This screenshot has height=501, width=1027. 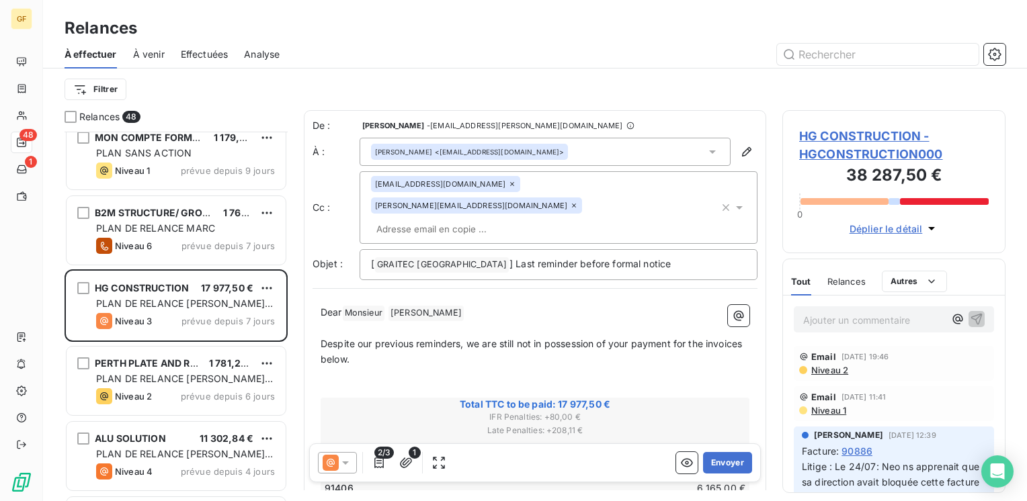 What do you see at coordinates (331, 312) in the screenshot?
I see `span: Dear` at bounding box center [331, 312].